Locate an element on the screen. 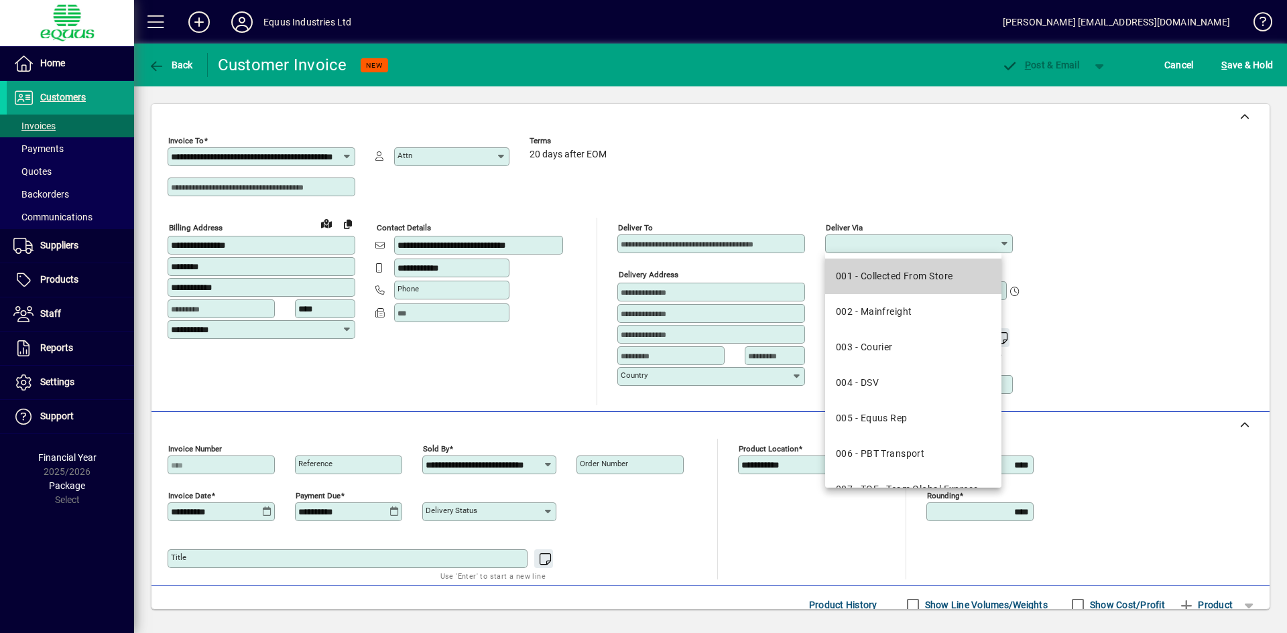 Image resolution: width=1287 pixels, height=633 pixels. mat-label: Rounding is located at coordinates (943, 496).